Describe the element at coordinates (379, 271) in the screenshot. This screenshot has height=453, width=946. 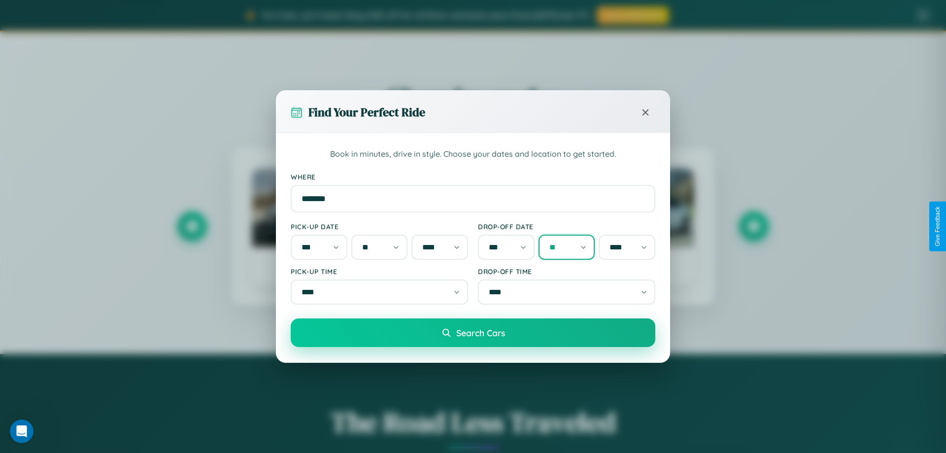
I see `label: Pick-up Time` at that location.